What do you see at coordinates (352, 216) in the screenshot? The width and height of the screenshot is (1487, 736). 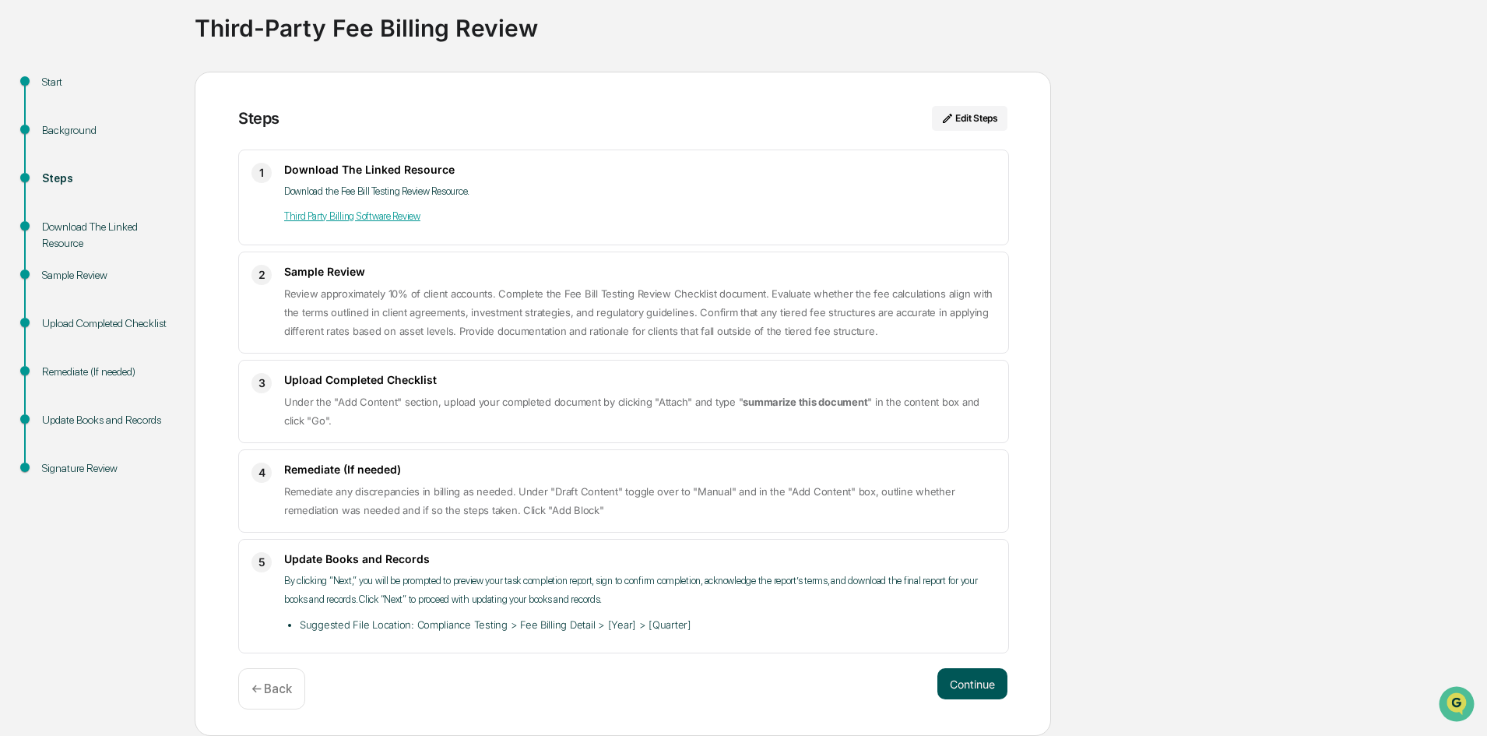 I see `a: Third Party Billing Software Review` at bounding box center [352, 216].